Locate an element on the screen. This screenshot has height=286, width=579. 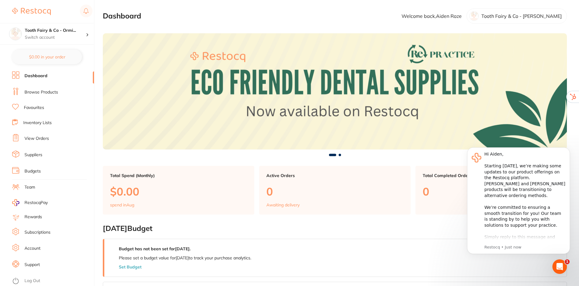
a: Total Spend (Monthly)$0.00spend inAug is located at coordinates (178, 190).